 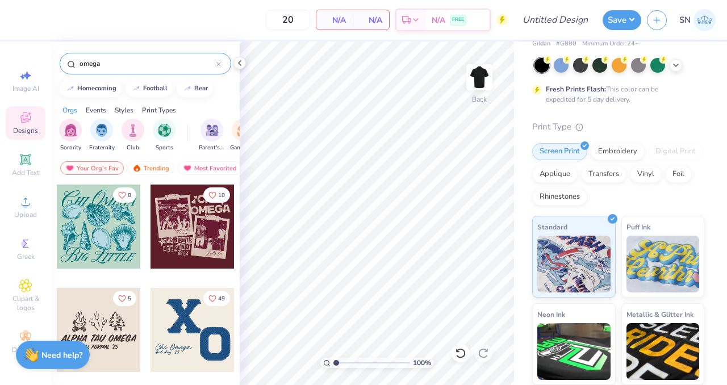 I want to click on img: Sylvie Nkole, so click(x=705, y=20).